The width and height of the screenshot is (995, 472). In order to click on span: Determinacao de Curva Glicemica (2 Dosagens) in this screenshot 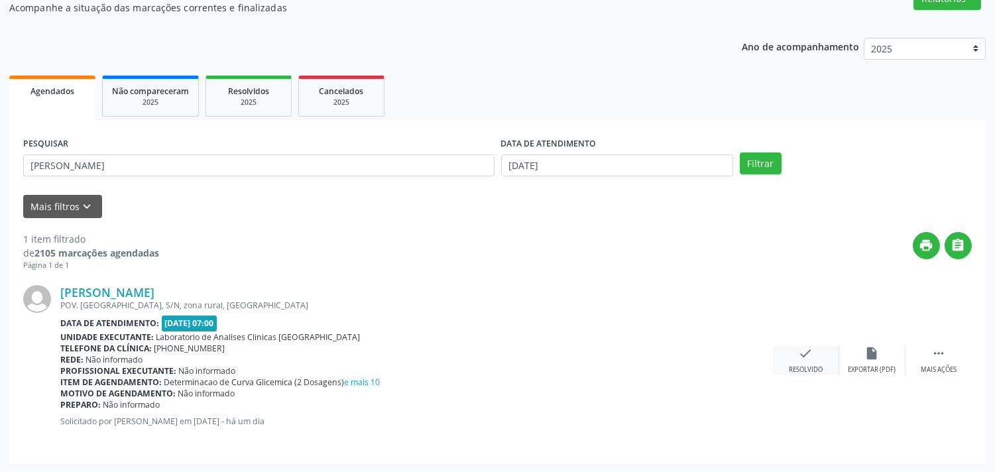, I will do `click(273, 382)`.